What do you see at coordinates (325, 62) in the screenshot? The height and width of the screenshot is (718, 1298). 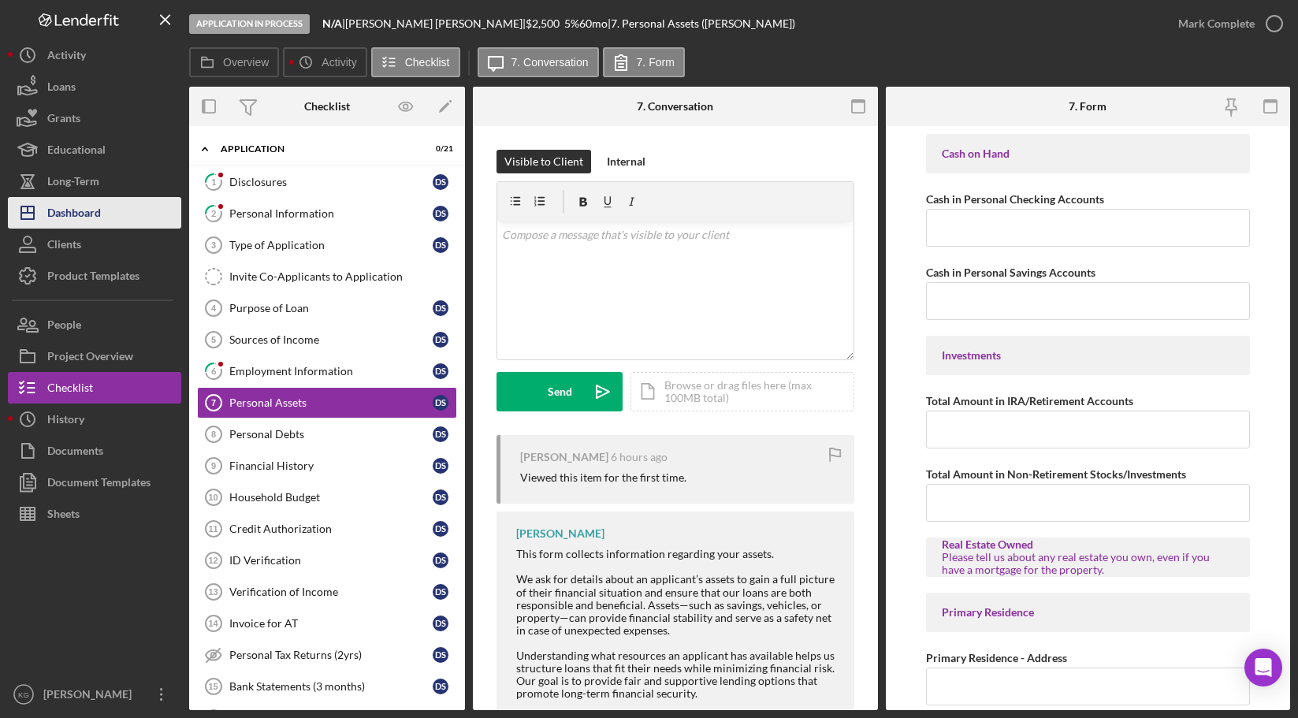 I see `button: Activity` at bounding box center [325, 62].